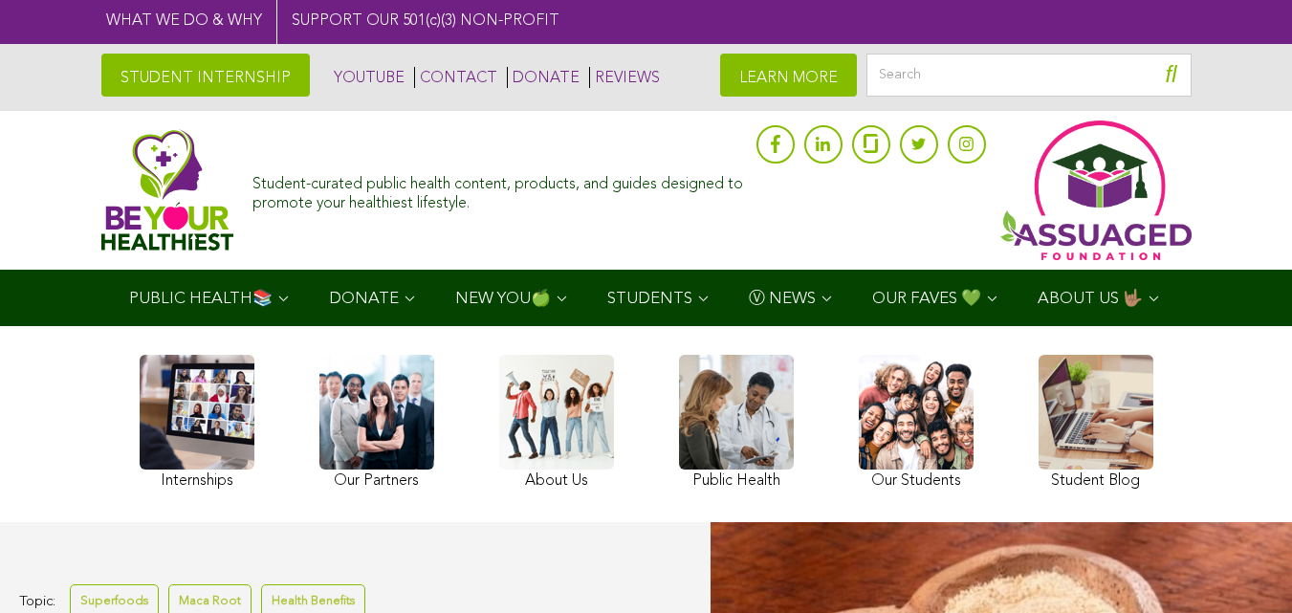 The width and height of the screenshot is (1292, 613). What do you see at coordinates (625, 77) in the screenshot?
I see `a: REVIEWS` at bounding box center [625, 77].